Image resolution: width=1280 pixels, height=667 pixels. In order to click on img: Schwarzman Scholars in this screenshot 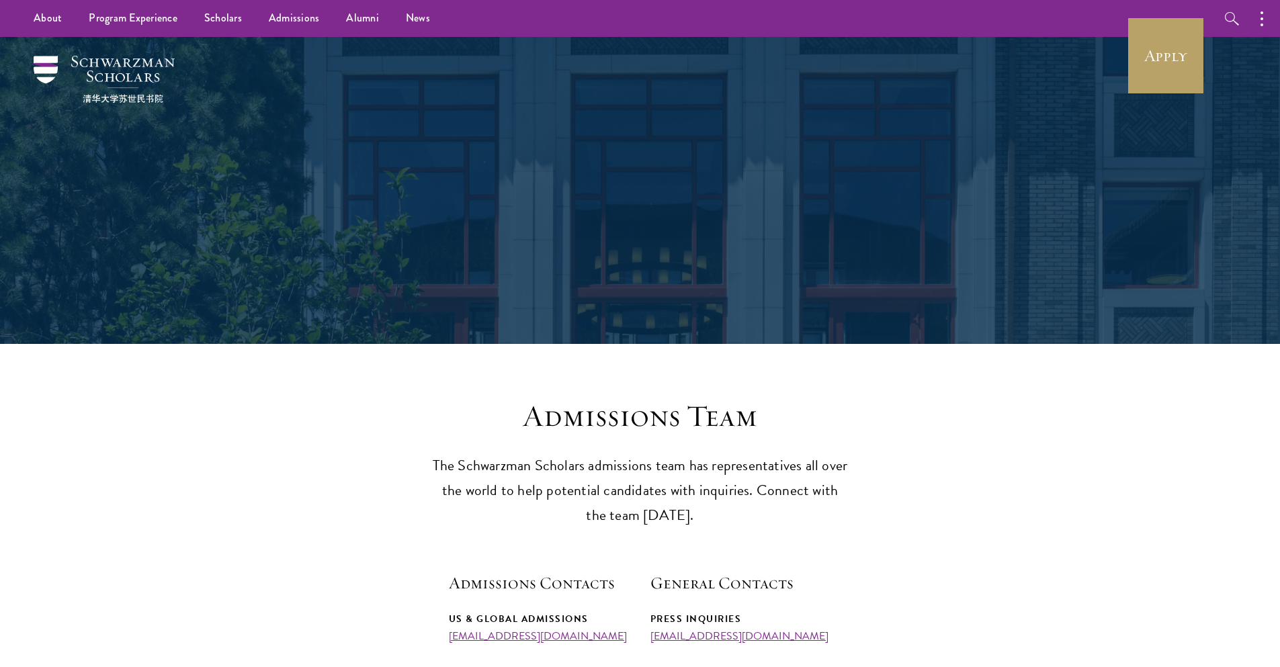, I will do `click(104, 79)`.